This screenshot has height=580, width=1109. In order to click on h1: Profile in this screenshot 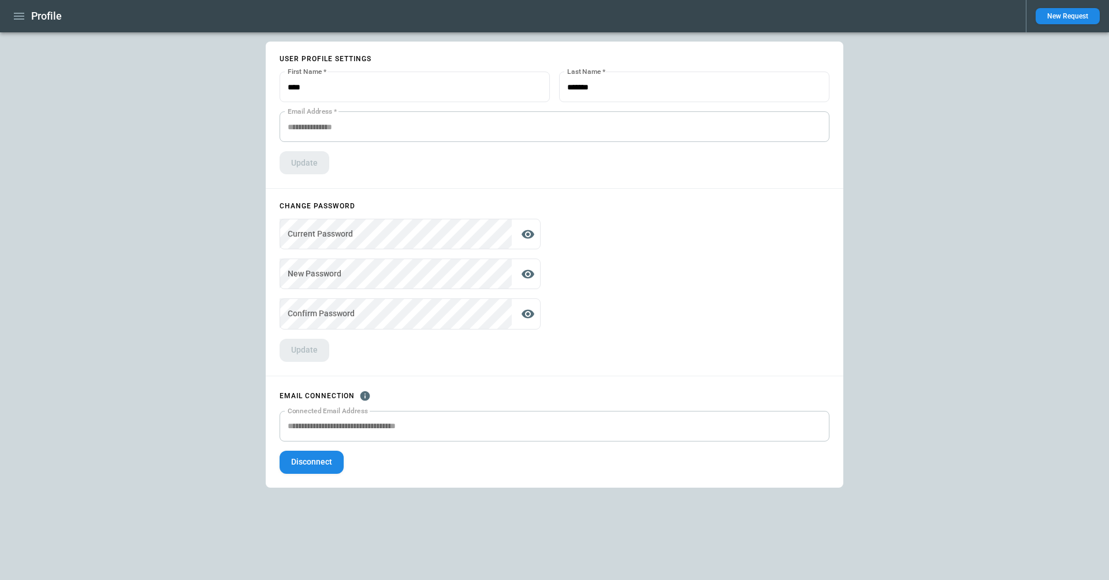, I will do `click(46, 16)`.